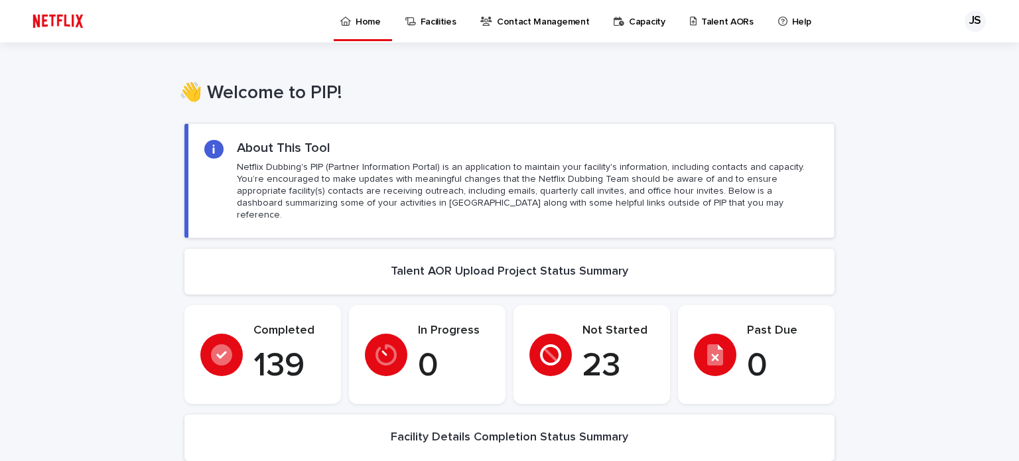  I want to click on p: 139, so click(289, 366).